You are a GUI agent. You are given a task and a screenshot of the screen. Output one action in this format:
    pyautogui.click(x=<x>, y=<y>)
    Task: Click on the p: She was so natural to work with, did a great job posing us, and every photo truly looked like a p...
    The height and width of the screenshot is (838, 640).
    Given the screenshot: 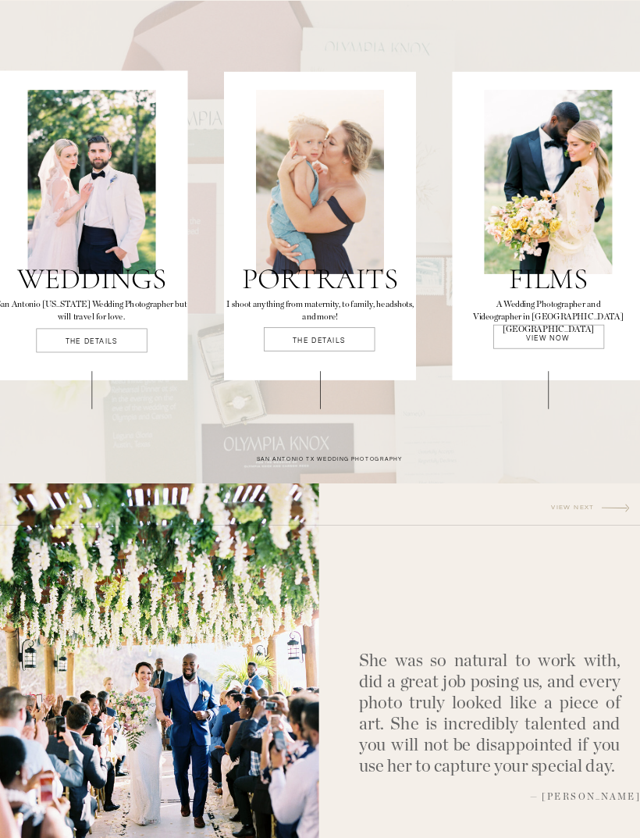 What is the action you would take?
    pyautogui.click(x=490, y=696)
    